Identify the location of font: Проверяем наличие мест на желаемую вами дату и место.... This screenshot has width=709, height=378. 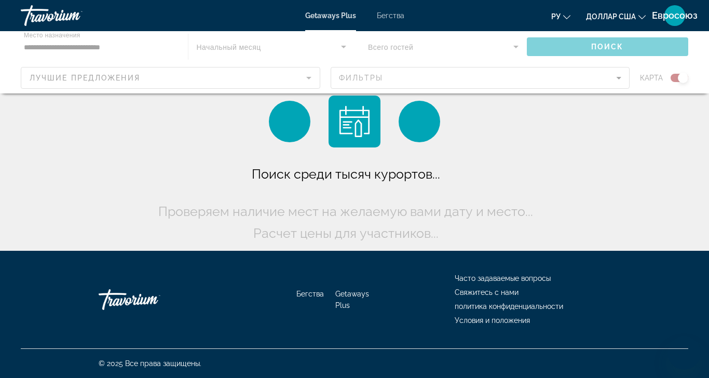
(346, 211).